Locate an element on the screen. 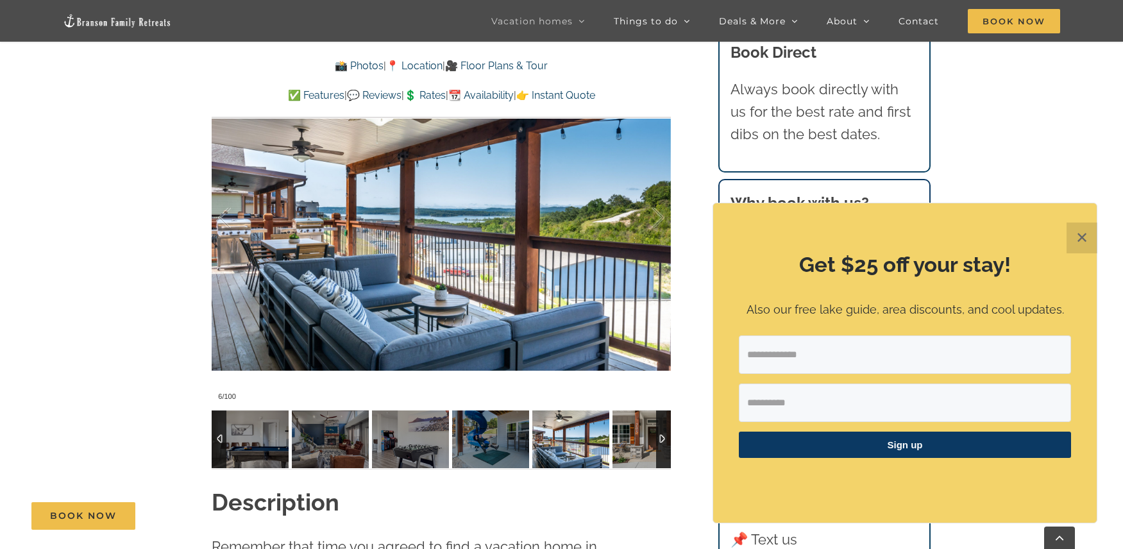 This screenshot has width=1123, height=549. a: 💬 Reviews is located at coordinates (374, 95).